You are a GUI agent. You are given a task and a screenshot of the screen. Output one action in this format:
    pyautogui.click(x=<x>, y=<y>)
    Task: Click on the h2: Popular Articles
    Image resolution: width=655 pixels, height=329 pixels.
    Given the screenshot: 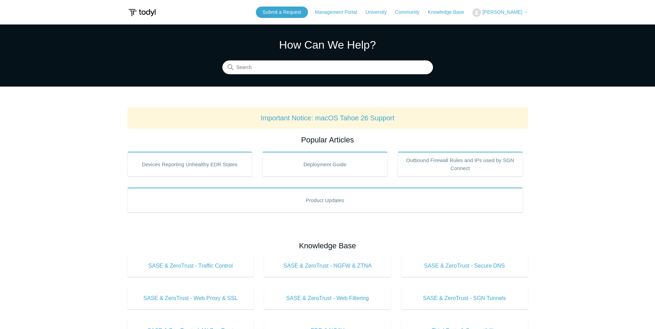 What is the action you would take?
    pyautogui.click(x=328, y=140)
    